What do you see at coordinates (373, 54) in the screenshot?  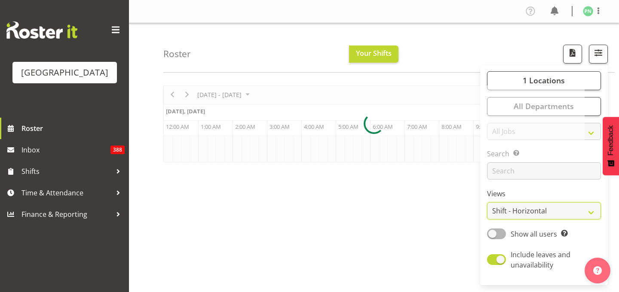 I see `button: Your Shifts` at bounding box center [373, 54].